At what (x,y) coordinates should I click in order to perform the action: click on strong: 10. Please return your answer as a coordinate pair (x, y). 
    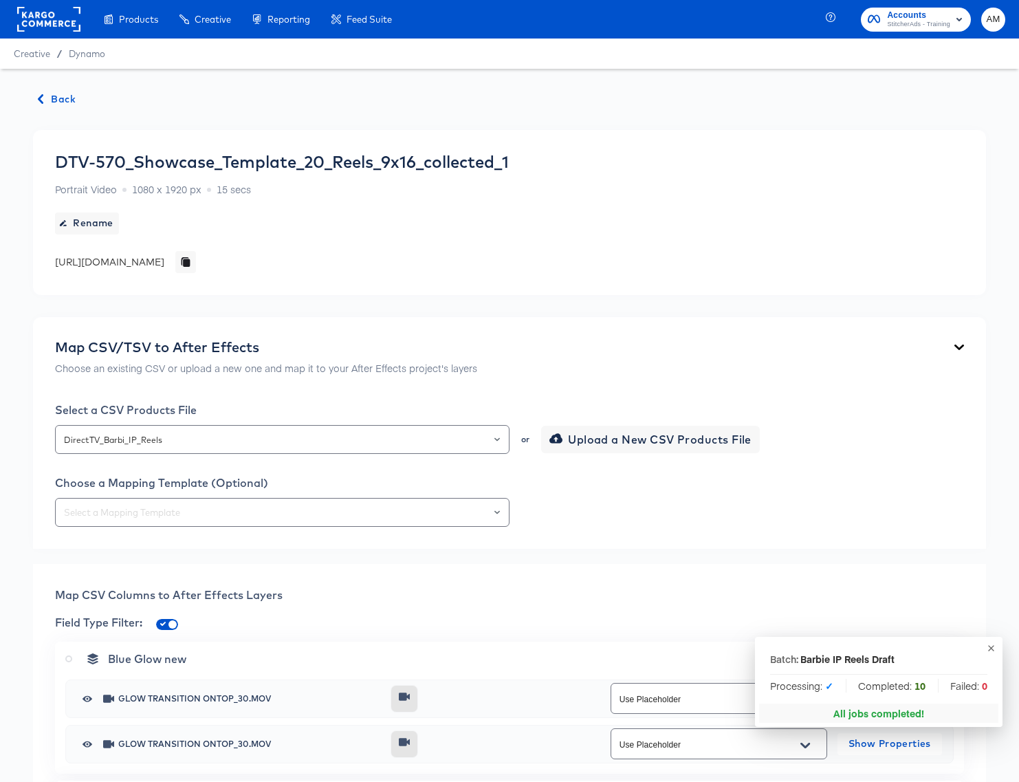
    Looking at the image, I should click on (920, 685).